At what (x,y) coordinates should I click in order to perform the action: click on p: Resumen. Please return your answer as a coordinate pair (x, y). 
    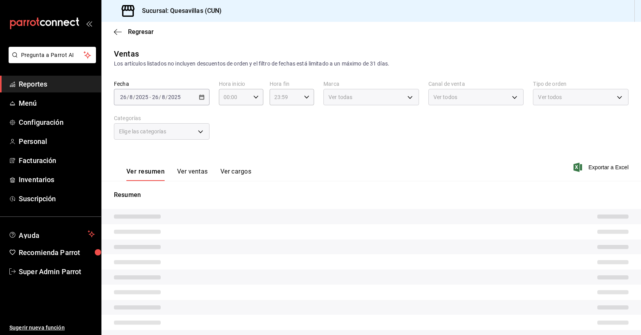
    Looking at the image, I should click on (371, 195).